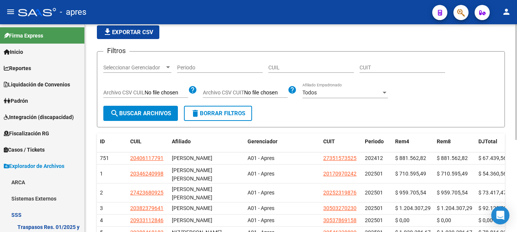 The height and width of the screenshot is (232, 517). What do you see at coordinates (218, 113) in the screenshot?
I see `button: Borrar Filtros` at bounding box center [218, 113].